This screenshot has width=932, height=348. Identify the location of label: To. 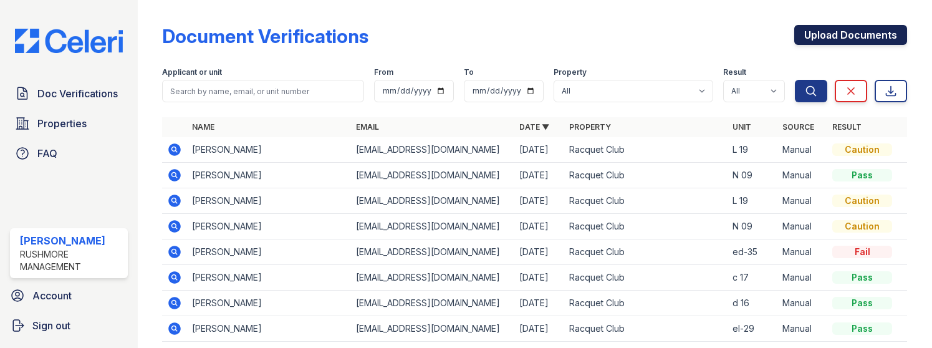
(469, 72).